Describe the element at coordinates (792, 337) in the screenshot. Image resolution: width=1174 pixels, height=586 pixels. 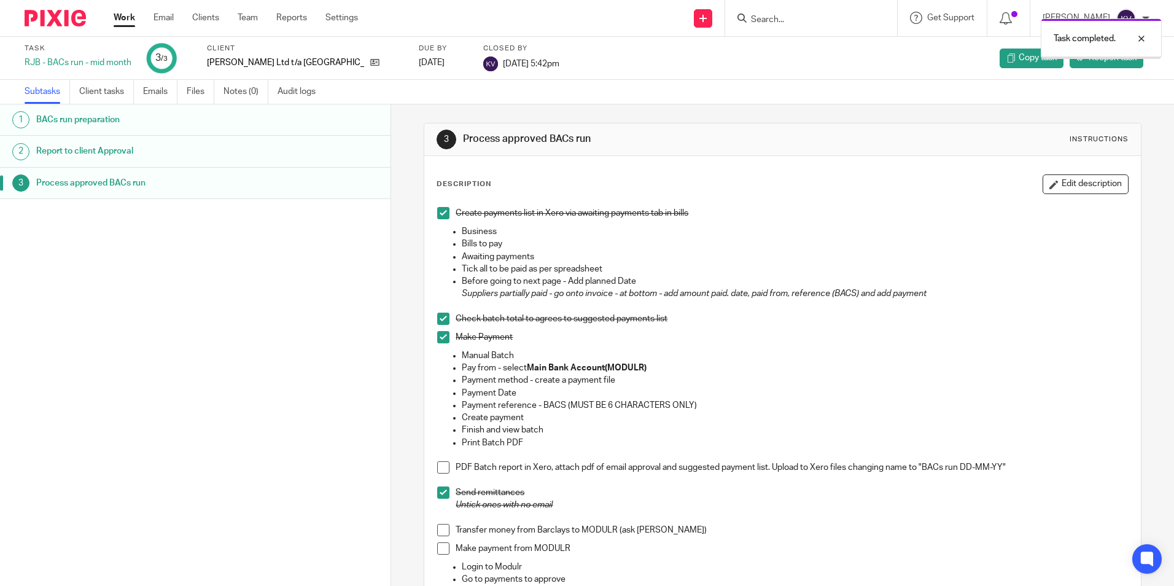
I see `p: Make Payment` at that location.